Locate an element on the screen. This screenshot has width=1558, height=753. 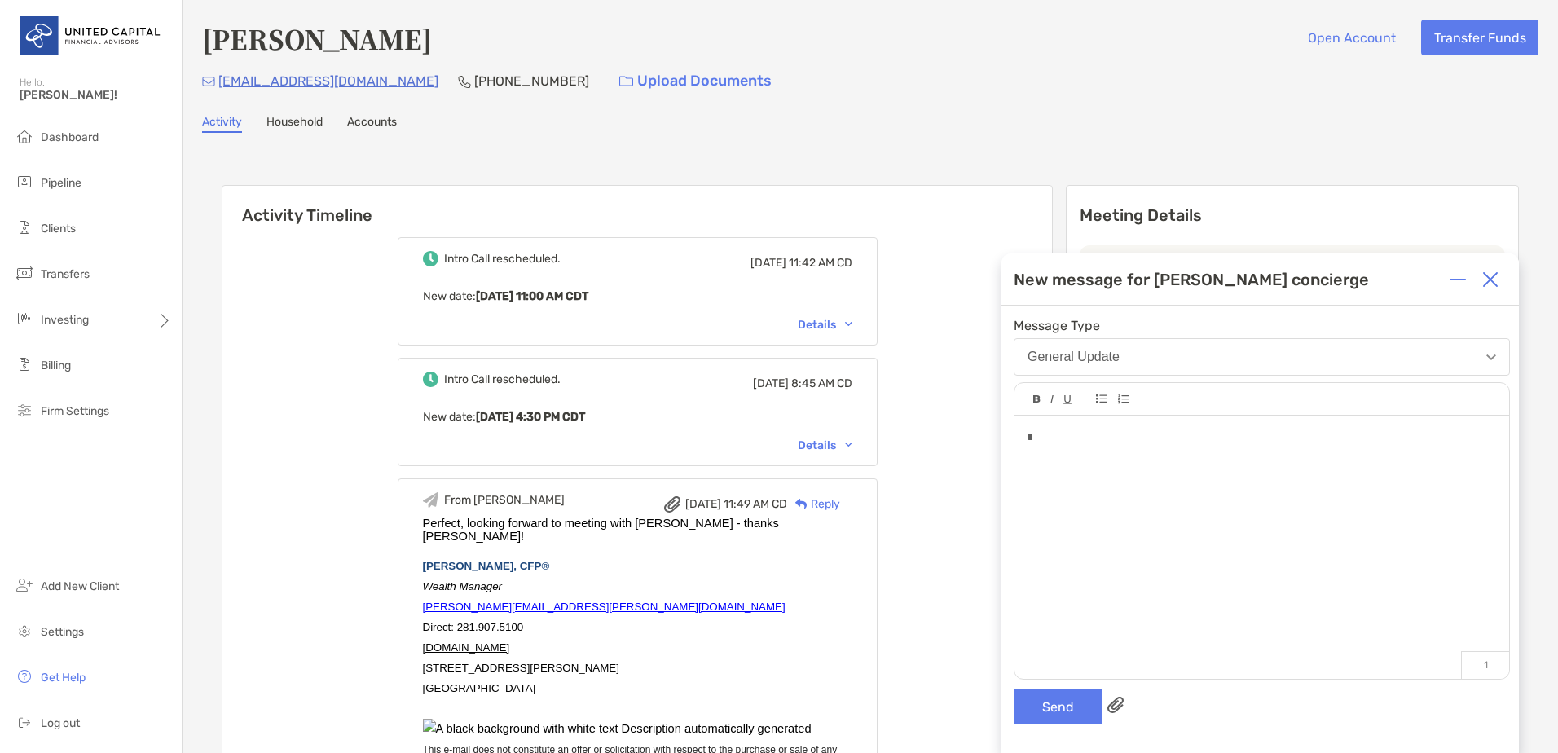
i: Wealth Manager is located at coordinates (463, 586).